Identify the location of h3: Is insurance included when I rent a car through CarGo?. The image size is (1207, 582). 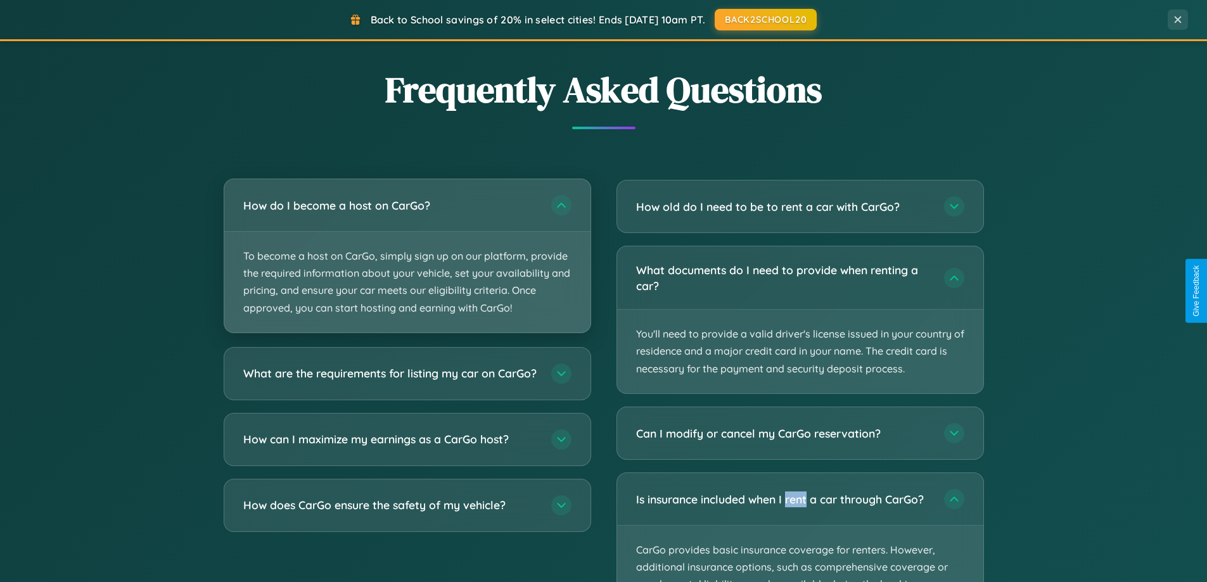
(784, 499).